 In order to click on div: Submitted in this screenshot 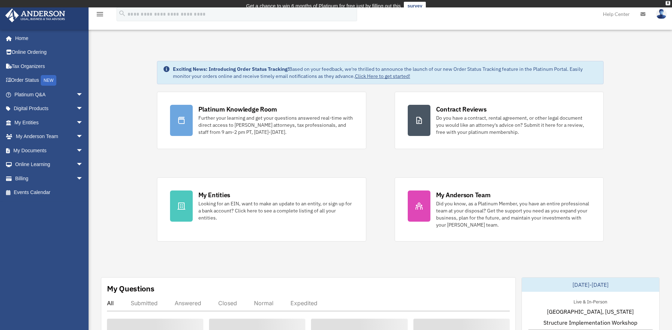, I will do `click(144, 303)`.